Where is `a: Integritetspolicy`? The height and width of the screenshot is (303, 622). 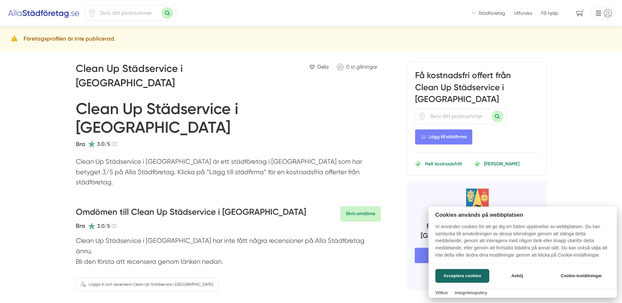
a: Integritetspolicy is located at coordinates (471, 293).